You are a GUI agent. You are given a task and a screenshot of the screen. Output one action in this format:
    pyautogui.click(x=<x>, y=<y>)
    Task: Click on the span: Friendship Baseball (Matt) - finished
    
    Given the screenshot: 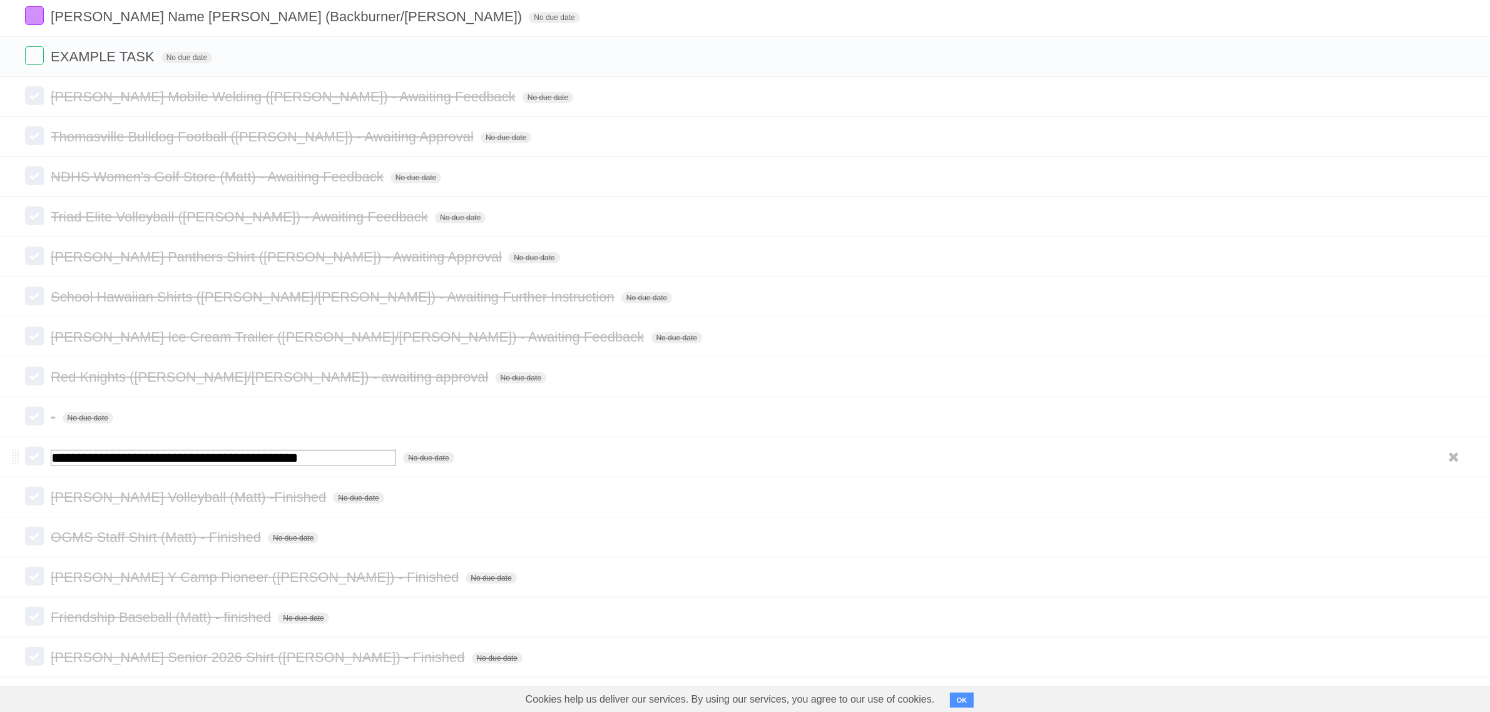 What is the action you would take?
    pyautogui.click(x=162, y=617)
    